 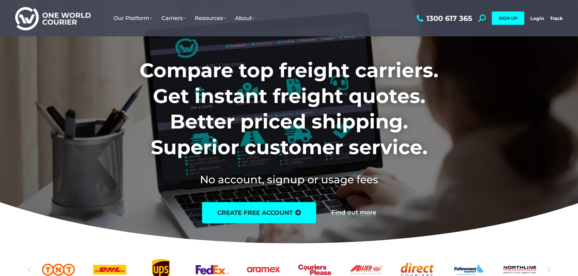 I want to click on a: SIGN UP, so click(x=508, y=18).